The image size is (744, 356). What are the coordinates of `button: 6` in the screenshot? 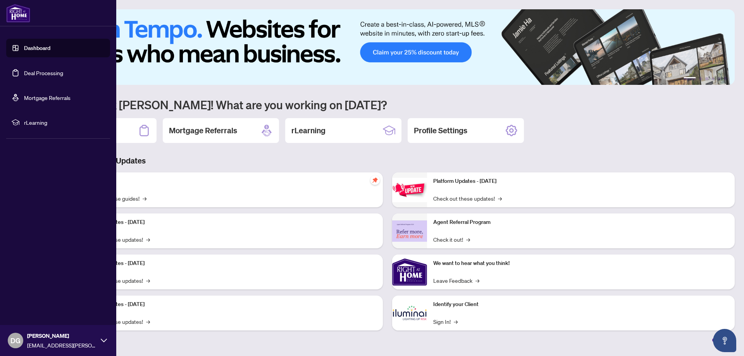 It's located at (726, 79).